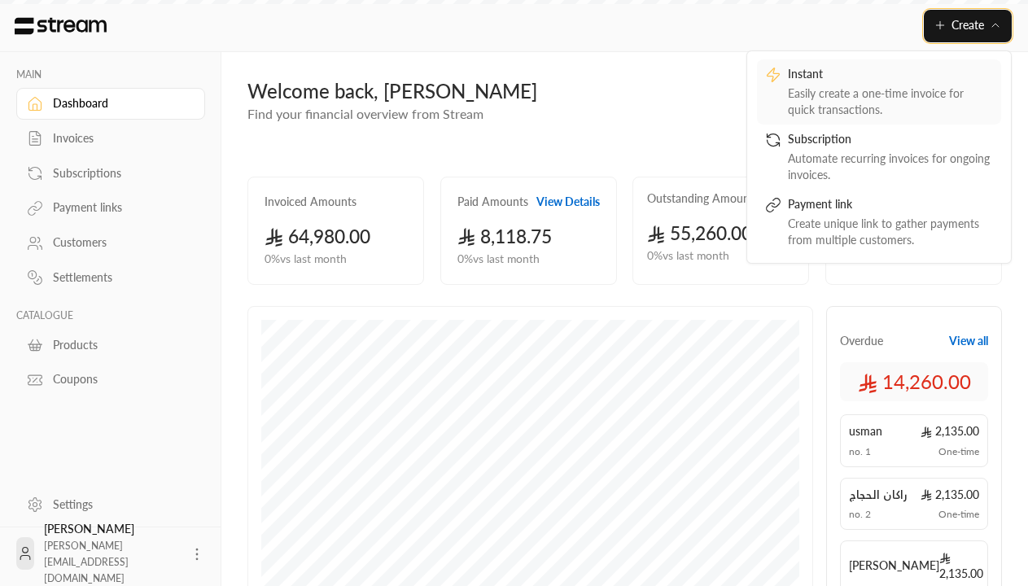 The height and width of the screenshot is (586, 1028). What do you see at coordinates (119, 208) in the screenshot?
I see `div: Payment links` at bounding box center [119, 208].